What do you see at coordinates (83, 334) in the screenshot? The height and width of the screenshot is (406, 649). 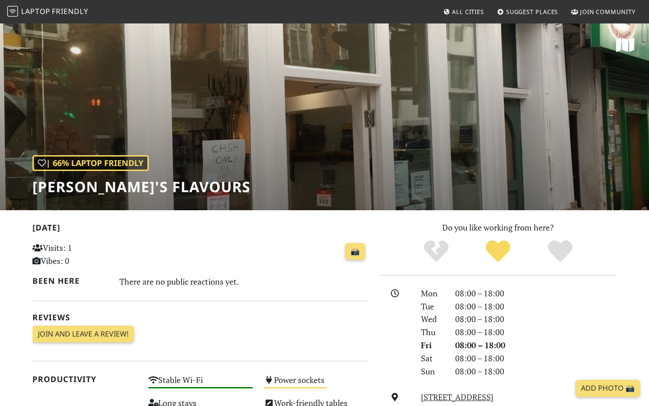 I see `a: Join and leave a review!` at bounding box center [83, 334].